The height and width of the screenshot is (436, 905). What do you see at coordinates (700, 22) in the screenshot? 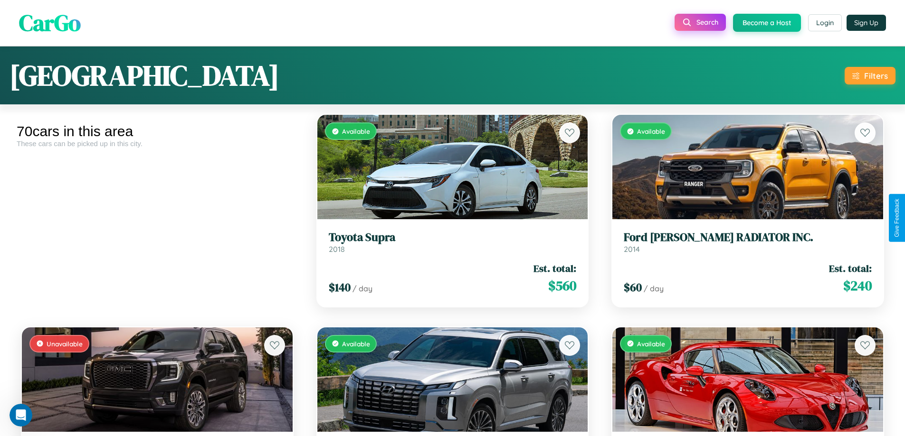
I see `button: Search` at bounding box center [700, 22].